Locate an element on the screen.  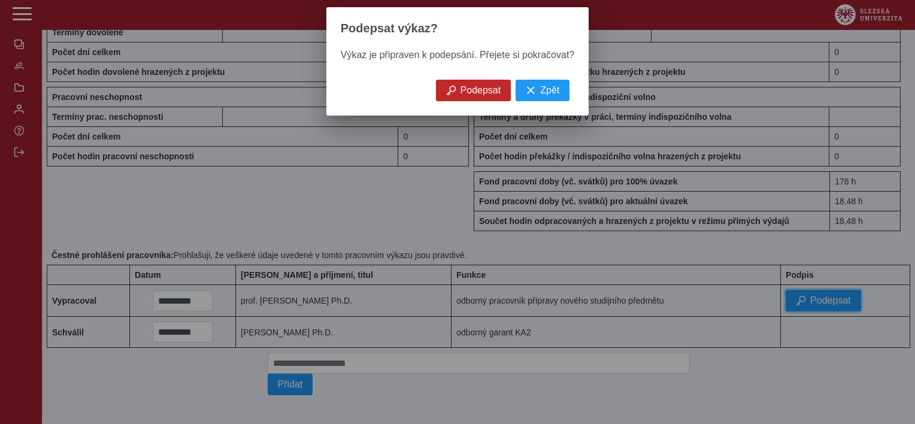
button: Zpět is located at coordinates (543, 90).